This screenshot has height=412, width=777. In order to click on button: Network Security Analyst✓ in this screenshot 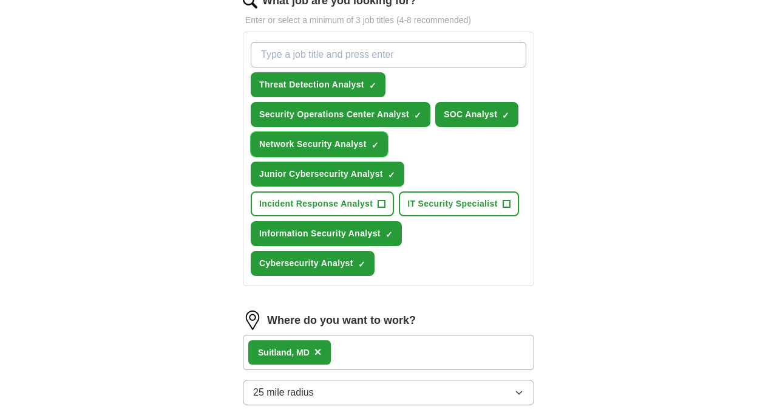, I will do `click(319, 144)`.